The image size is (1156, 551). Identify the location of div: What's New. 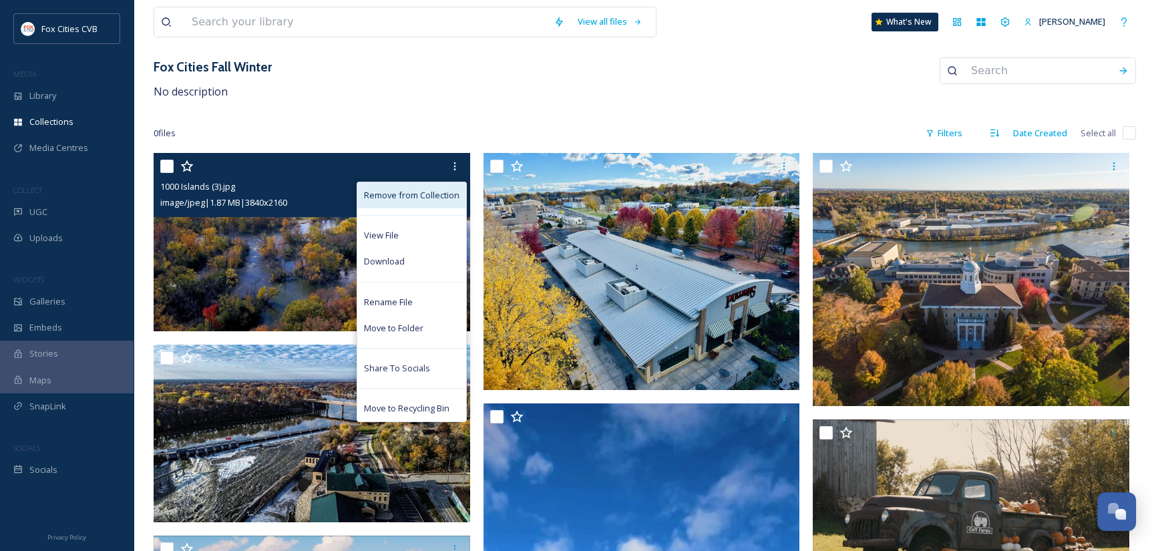
(905, 22).